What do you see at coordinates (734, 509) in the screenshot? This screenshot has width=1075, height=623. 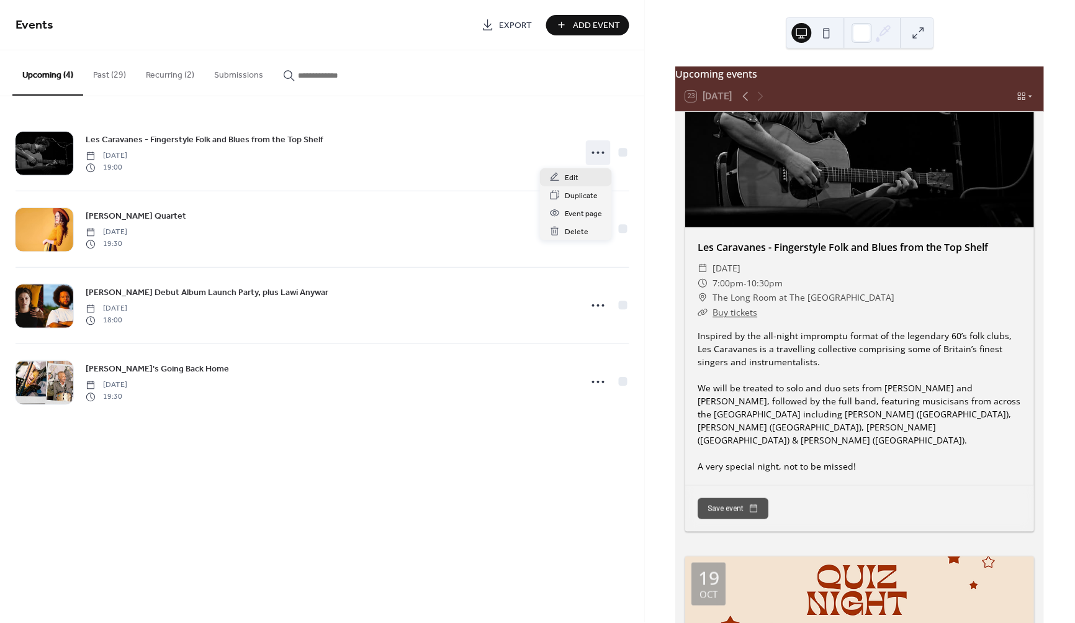 I see `button: Save event` at bounding box center [734, 509].